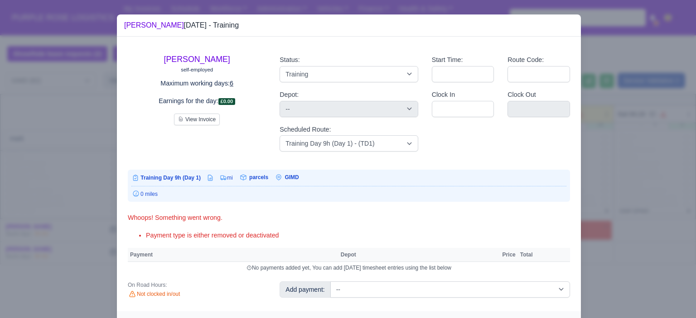 The image size is (696, 318). Describe the element at coordinates (224, 178) in the screenshot. I see `td: mi` at that location.